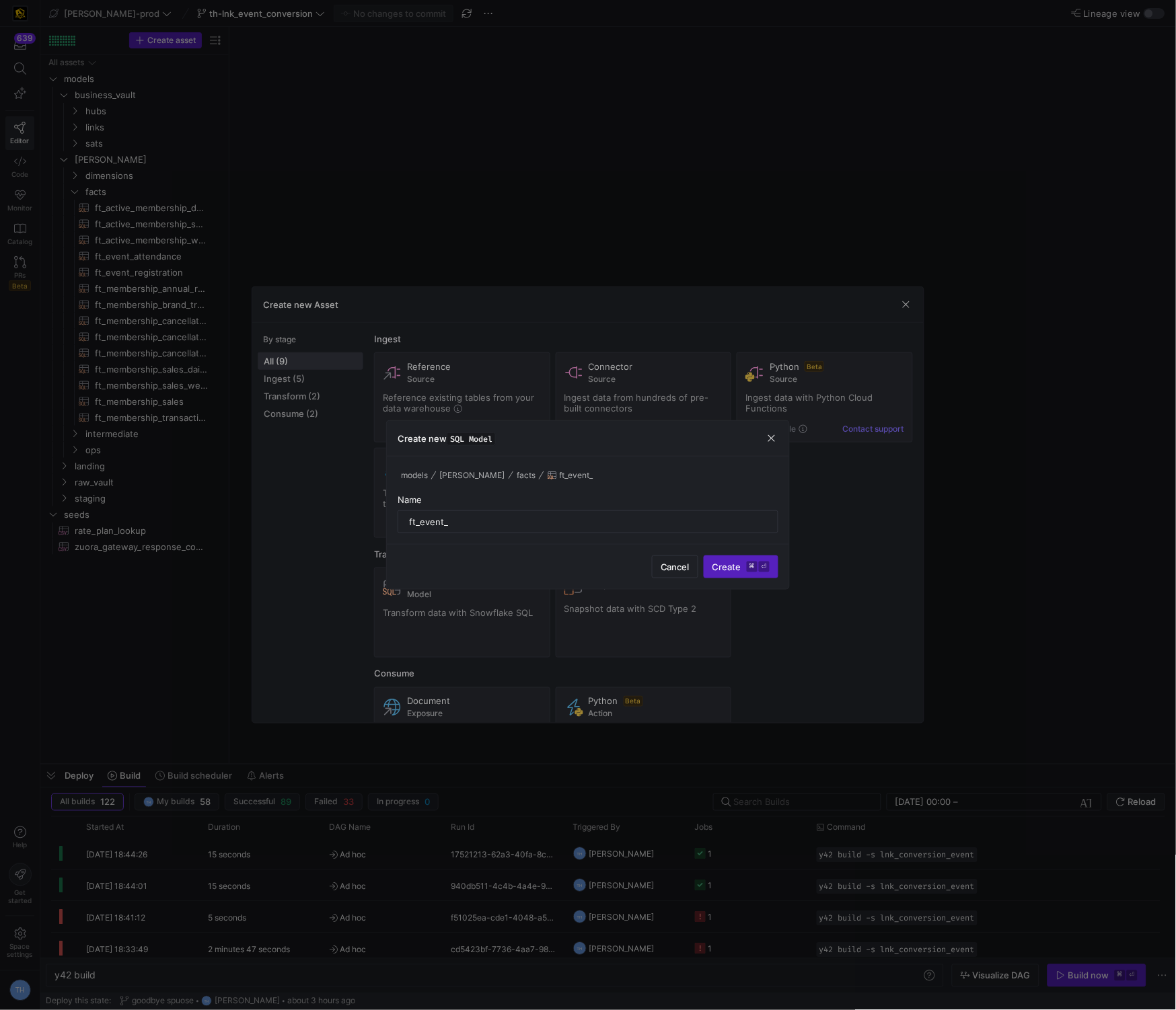 This screenshot has height=1010, width=1176. I want to click on span: ft_event_, so click(576, 476).